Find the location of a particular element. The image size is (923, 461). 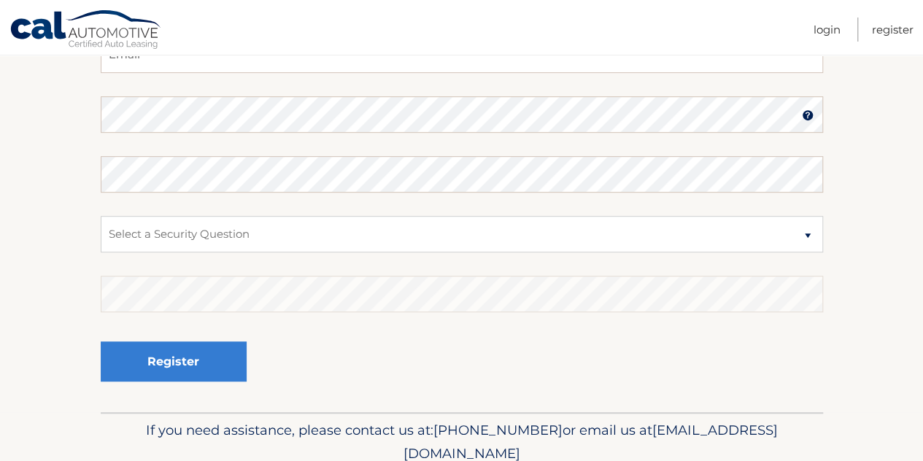

img: tooltip.svg is located at coordinates (807, 115).